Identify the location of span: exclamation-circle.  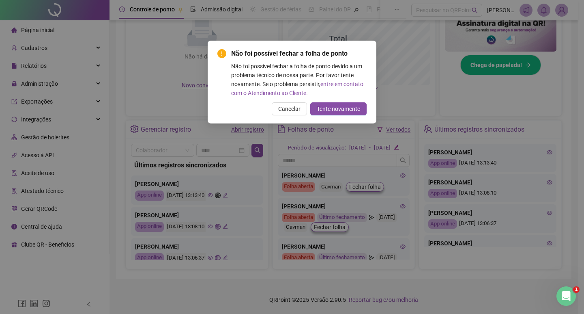
(222, 54).